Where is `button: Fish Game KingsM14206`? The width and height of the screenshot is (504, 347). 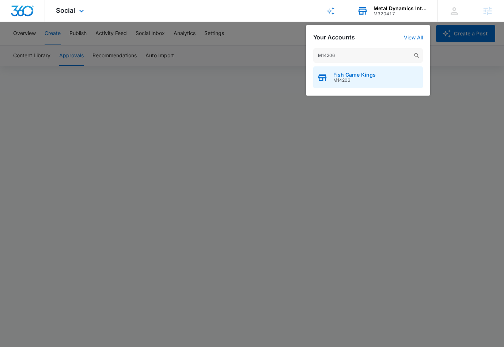 button: Fish Game KingsM14206 is located at coordinates (368, 77).